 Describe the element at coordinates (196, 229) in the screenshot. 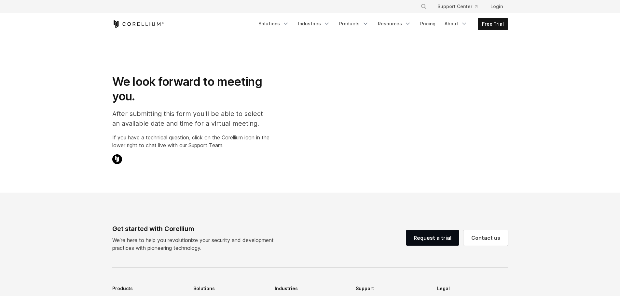

I see `div: Get started with Corellium` at that location.